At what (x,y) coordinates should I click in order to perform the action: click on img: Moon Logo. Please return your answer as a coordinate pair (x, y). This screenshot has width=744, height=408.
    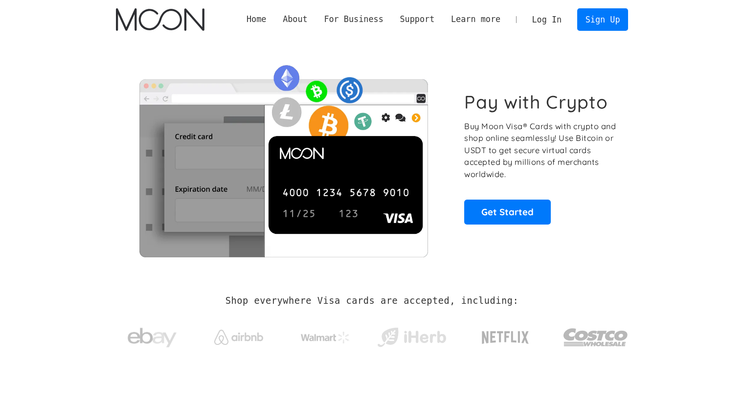
    Looking at the image, I should click on (160, 20).